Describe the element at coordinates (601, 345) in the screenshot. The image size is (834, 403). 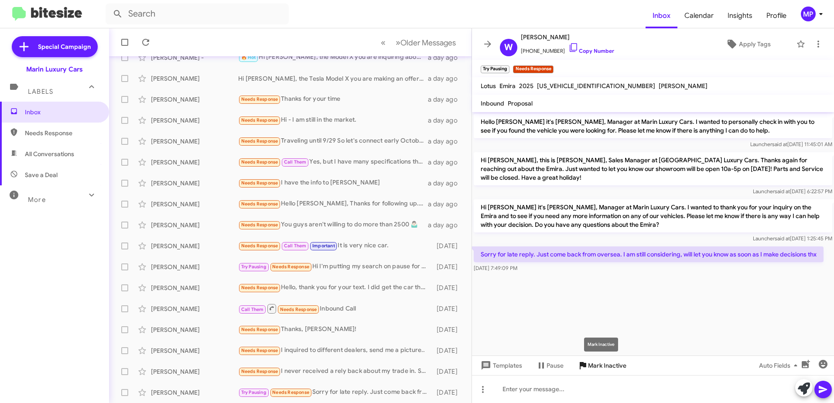
I see `div: Mark Inactive` at that location.